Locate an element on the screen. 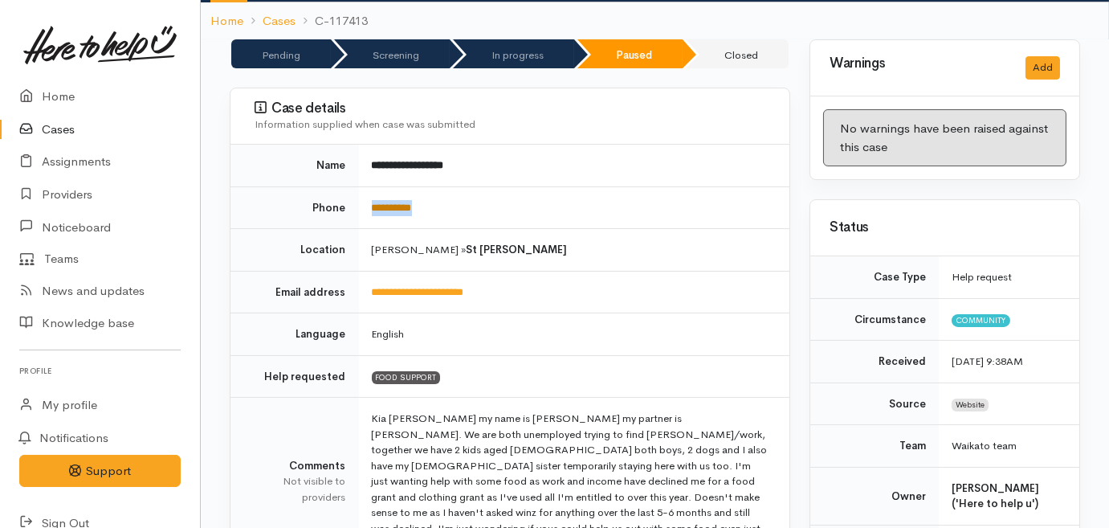  li: In progress is located at coordinates (513, 54).